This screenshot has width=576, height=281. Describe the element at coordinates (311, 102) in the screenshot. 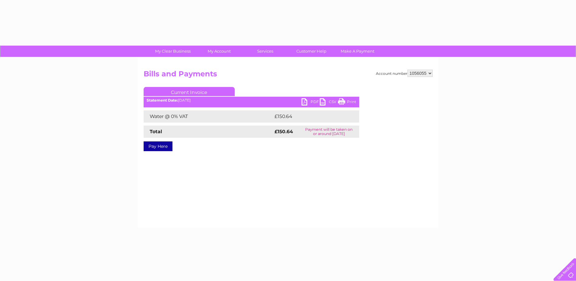

I see `a: PDF` at that location.